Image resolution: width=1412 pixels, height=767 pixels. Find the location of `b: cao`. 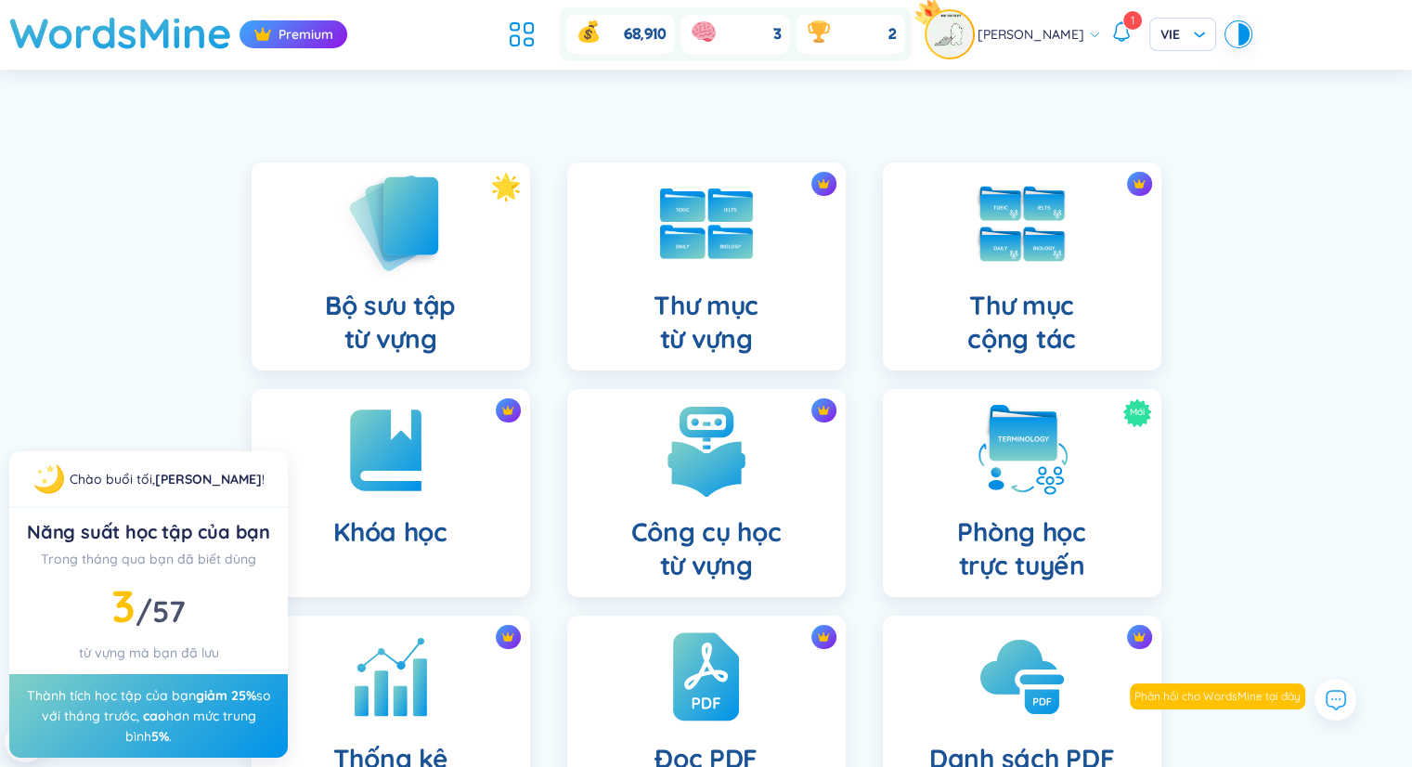

b: cao is located at coordinates (154, 716).